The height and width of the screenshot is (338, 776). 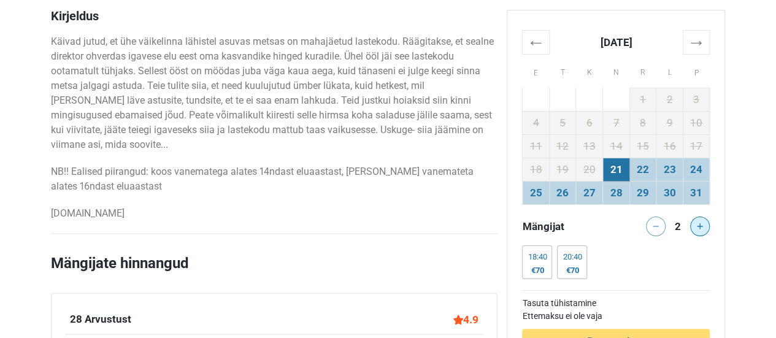 I want to click on td: 12, so click(x=563, y=146).